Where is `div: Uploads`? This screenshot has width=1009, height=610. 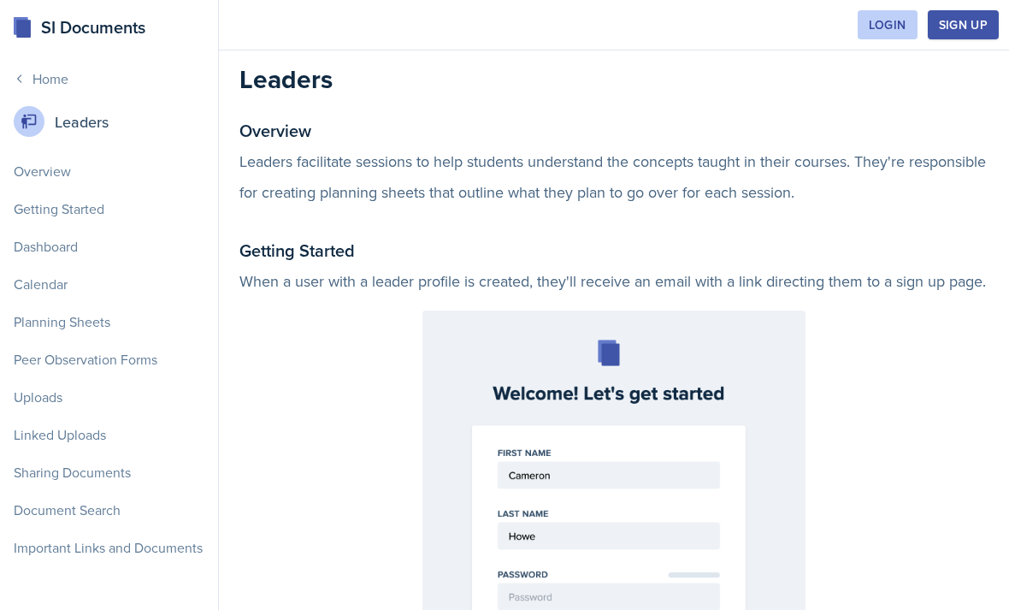
div: Uploads is located at coordinates (109, 397).